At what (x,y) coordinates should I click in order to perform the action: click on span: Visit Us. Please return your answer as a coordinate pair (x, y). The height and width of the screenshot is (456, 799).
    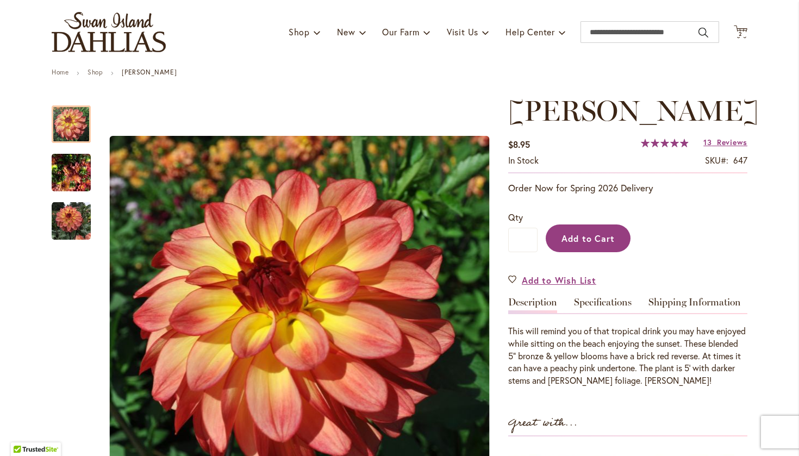
    Looking at the image, I should click on (463, 32).